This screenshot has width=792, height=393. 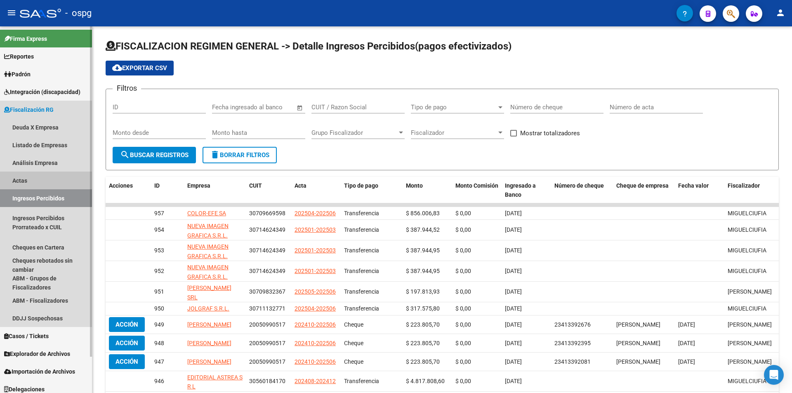 I want to click on span: Casos / Tickets, so click(x=26, y=336).